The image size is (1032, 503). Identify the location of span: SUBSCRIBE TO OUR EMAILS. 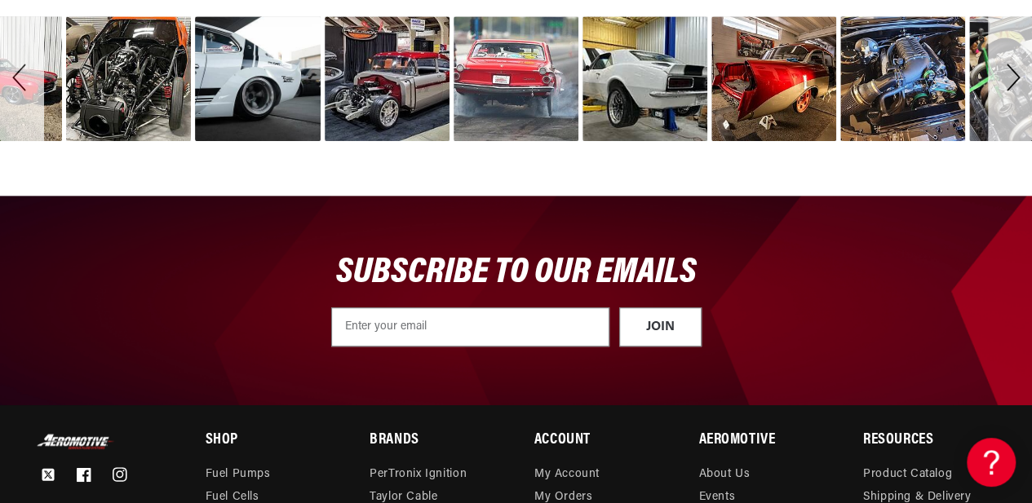
(516, 272).